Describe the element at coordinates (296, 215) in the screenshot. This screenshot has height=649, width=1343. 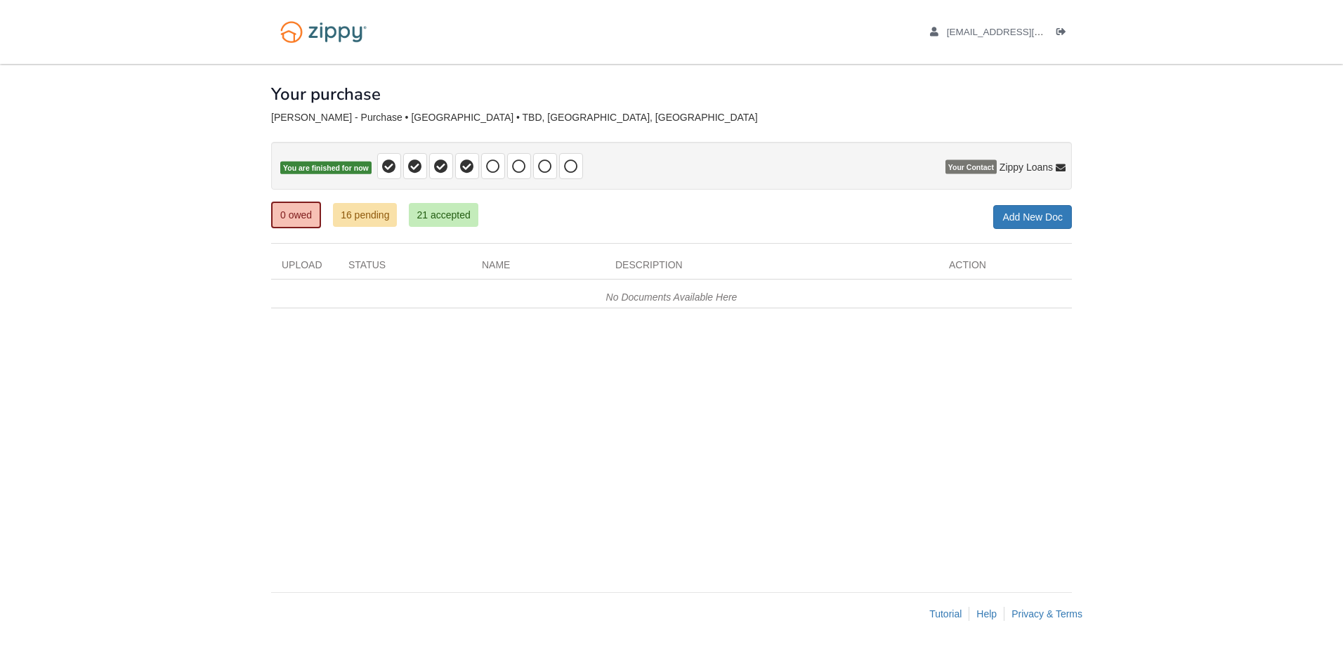
I see `a: 0 owed` at that location.